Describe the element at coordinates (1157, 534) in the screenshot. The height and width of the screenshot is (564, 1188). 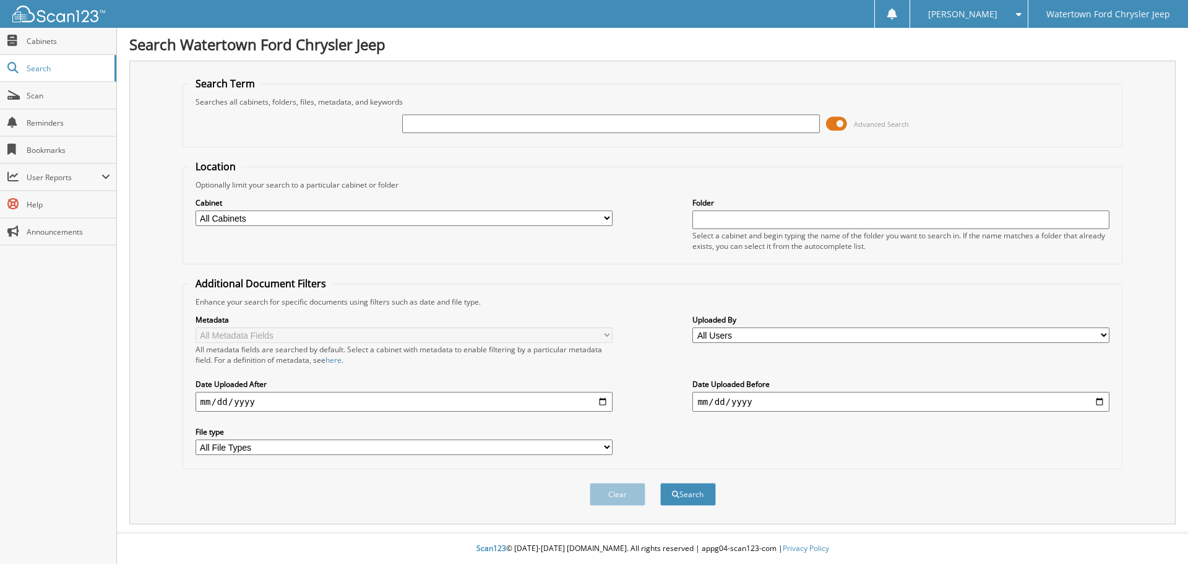
I see `div: Chat Widget` at that location.